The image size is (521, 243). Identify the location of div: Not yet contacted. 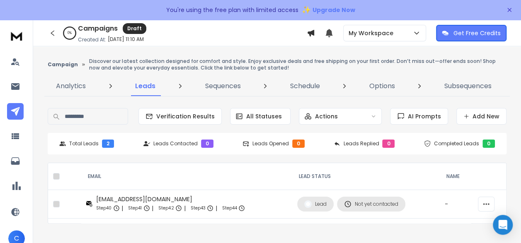
(371, 204).